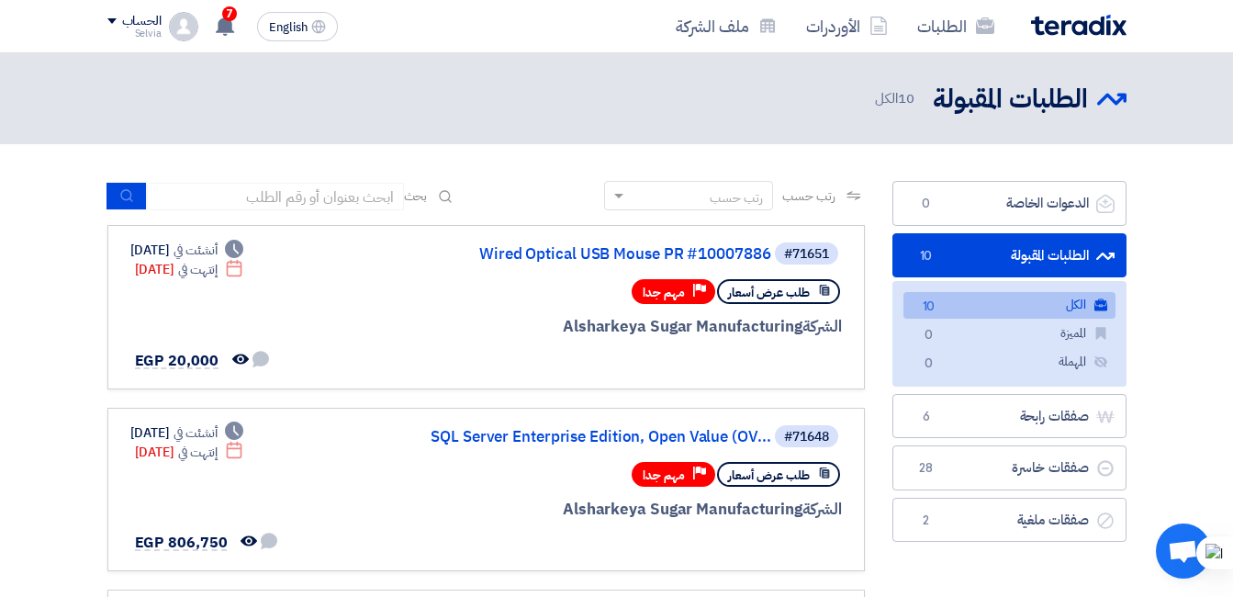 The image size is (1233, 597). I want to click on div: #71648, so click(806, 437).